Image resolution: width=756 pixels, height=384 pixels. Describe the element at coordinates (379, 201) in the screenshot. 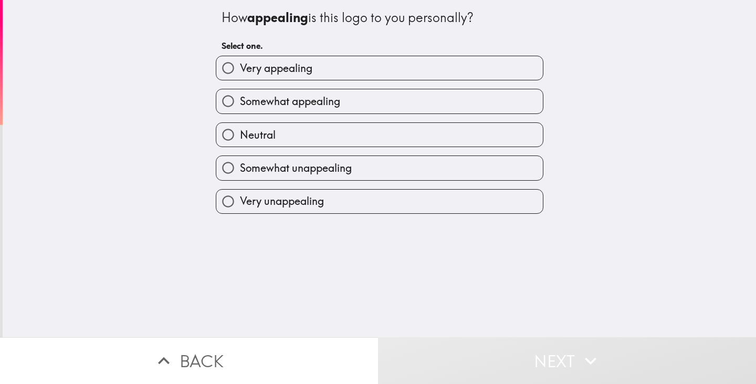

I see `button: Very unappealing` at that location.